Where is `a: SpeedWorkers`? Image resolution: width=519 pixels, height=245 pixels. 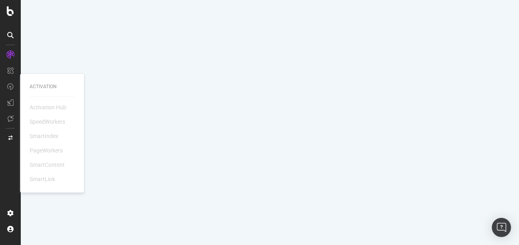 a: SpeedWorkers is located at coordinates (47, 122).